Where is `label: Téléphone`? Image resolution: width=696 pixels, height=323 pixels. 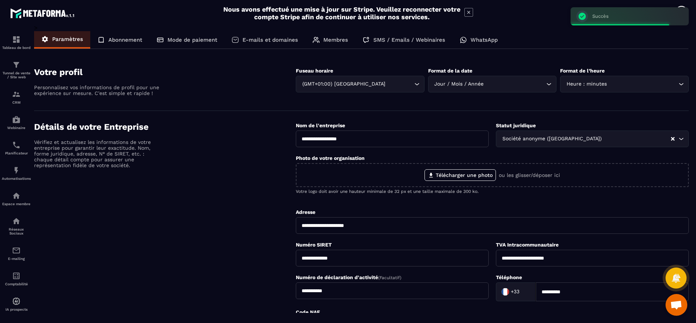
label: Téléphone is located at coordinates (509, 277).